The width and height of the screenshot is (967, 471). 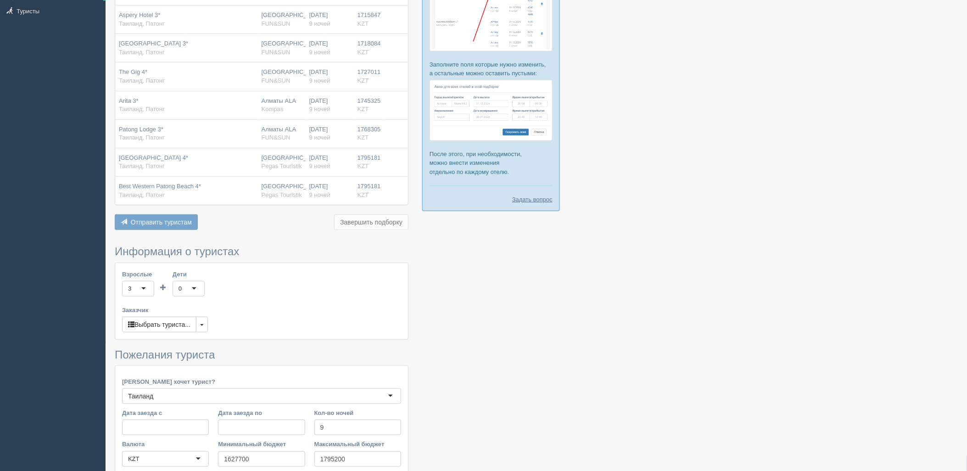 What do you see at coordinates (129, 289) in the screenshot?
I see `div: 3` at bounding box center [129, 289].